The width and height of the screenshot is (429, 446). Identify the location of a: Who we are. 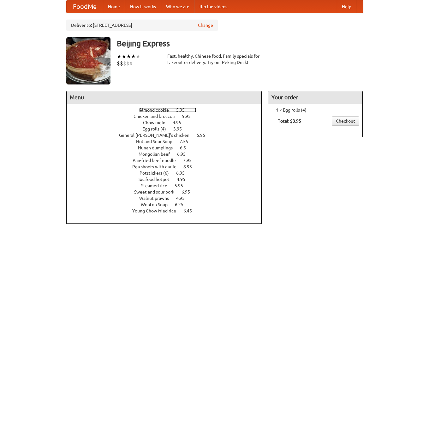
(178, 7).